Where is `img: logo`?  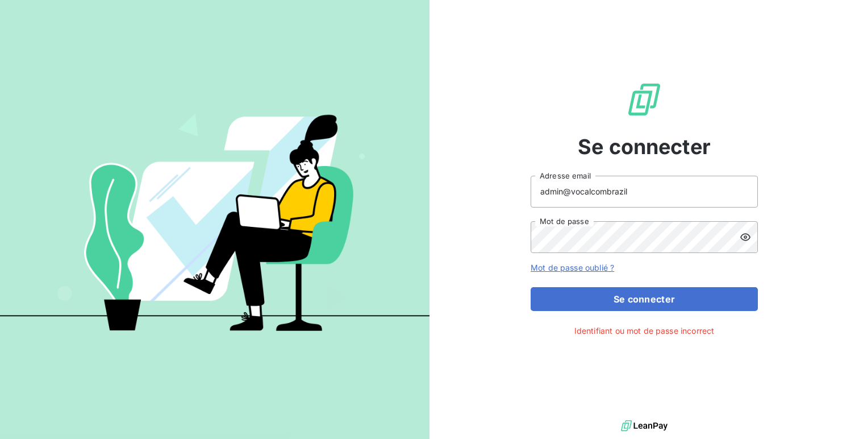 img: logo is located at coordinates (644, 425).